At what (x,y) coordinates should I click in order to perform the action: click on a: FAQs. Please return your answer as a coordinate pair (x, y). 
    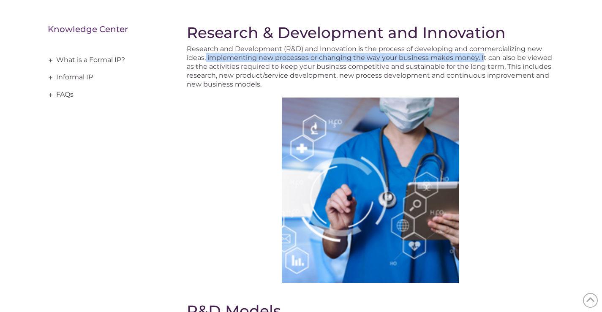
    Looking at the image, I should click on (105, 95).